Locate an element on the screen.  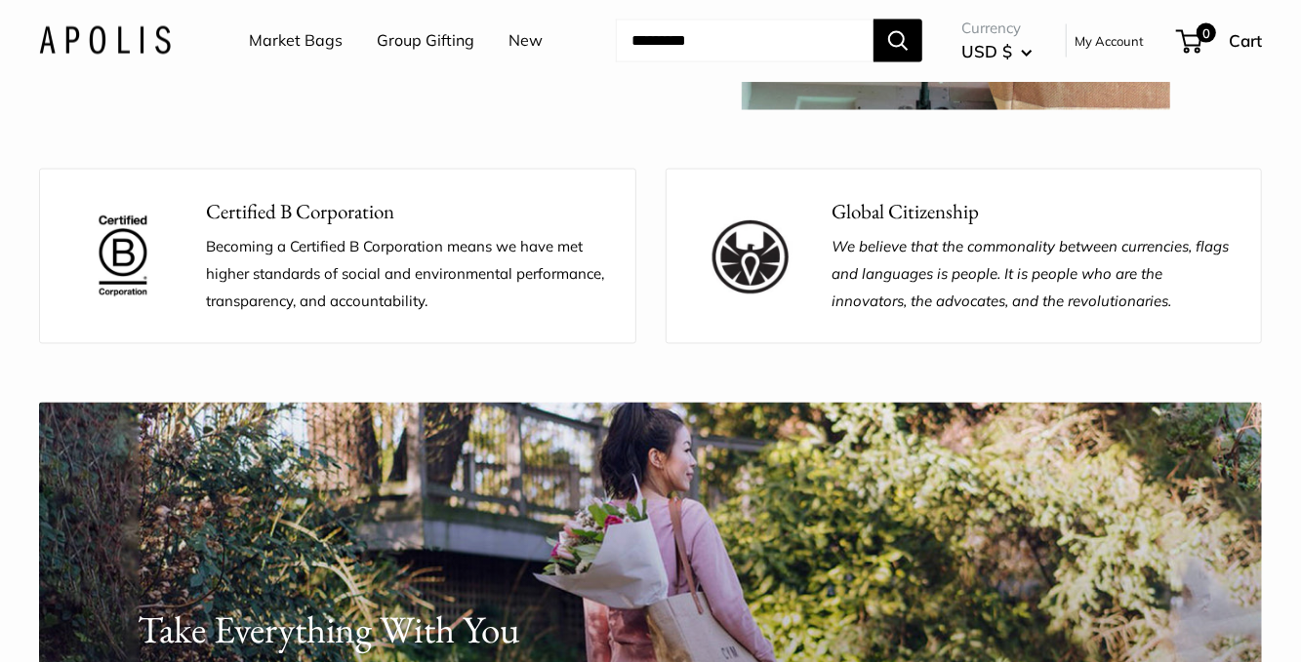
img: Apolis is located at coordinates (104, 40).